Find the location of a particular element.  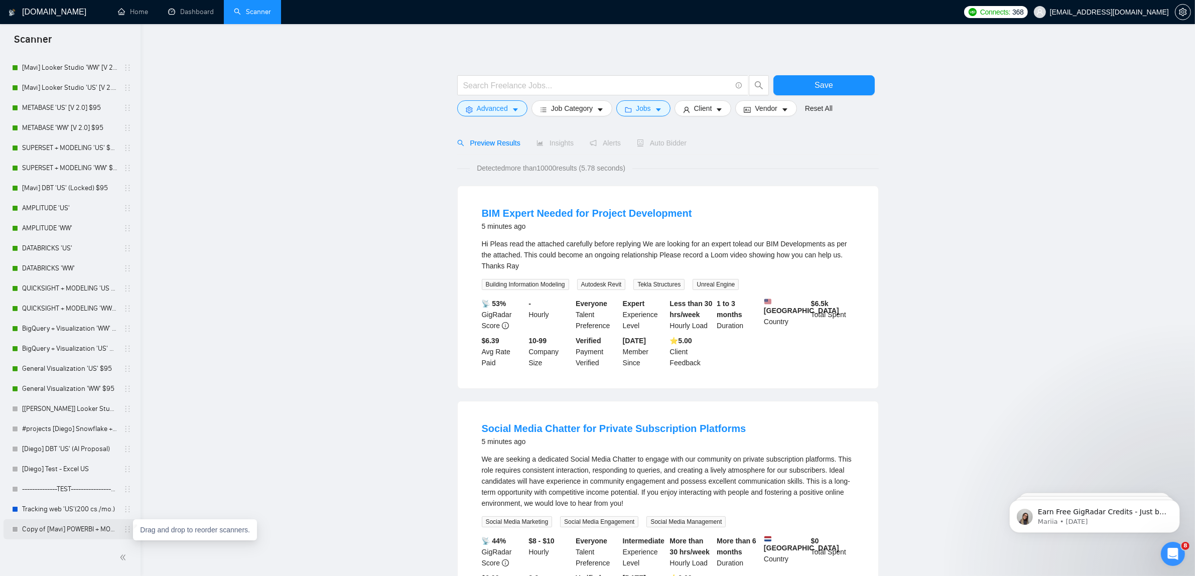

input: Search Freelance Jobs... is located at coordinates (597, 85).